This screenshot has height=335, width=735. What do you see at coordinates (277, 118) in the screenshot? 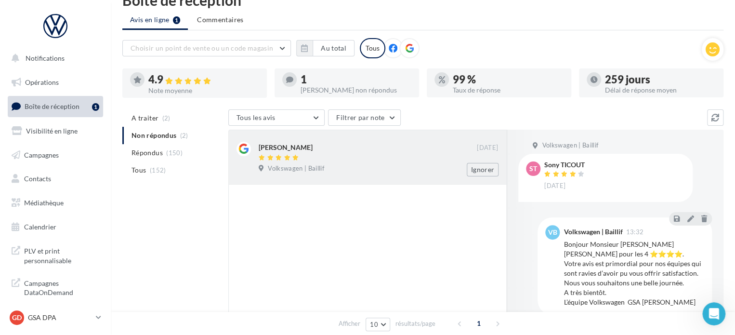
I see `button: Tous les avis` at bounding box center [277, 118].